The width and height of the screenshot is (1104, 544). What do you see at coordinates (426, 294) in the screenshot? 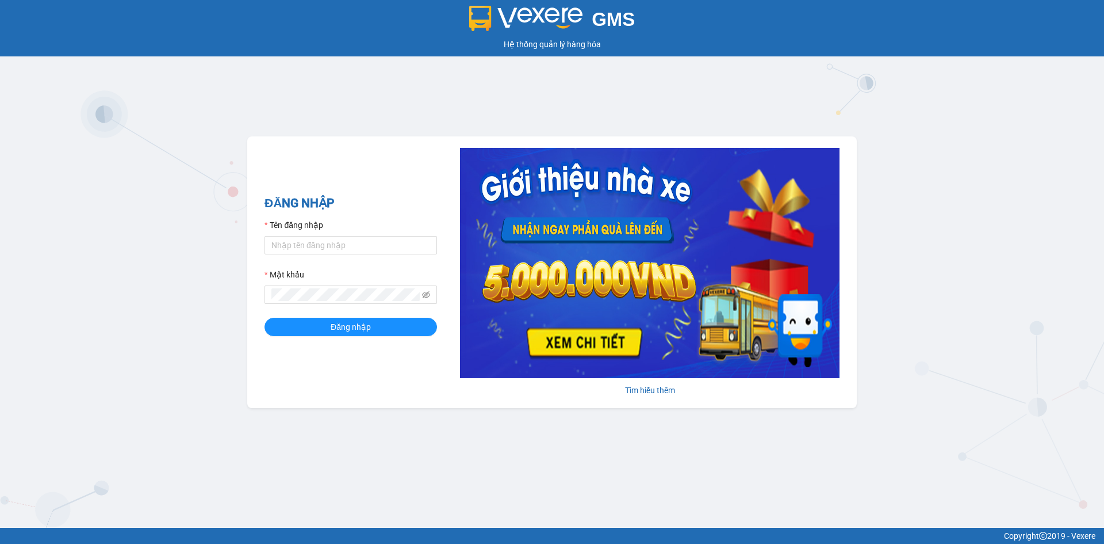
I see `span: eye-invisible` at bounding box center [426, 294].